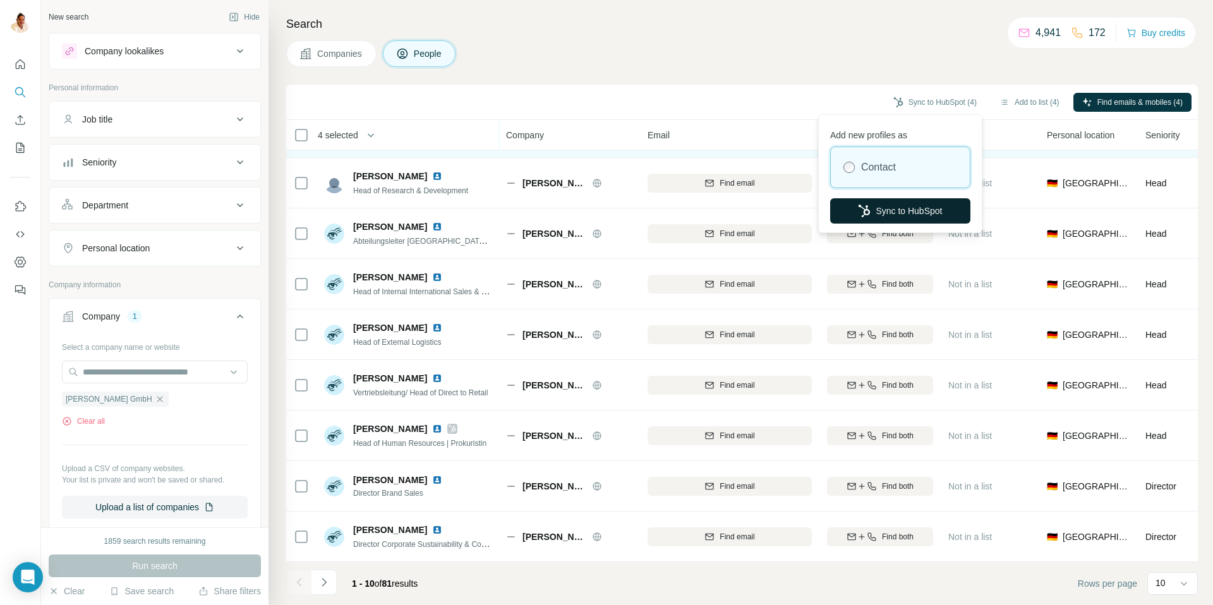  I want to click on button: Enrich CSV, so click(20, 120).